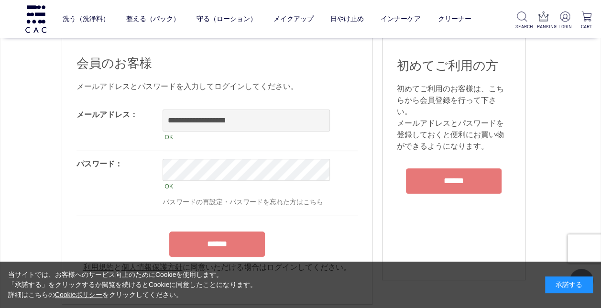 The image size is (601, 308). Describe the element at coordinates (99, 163) in the screenshot. I see `label: パスワード：` at that location.